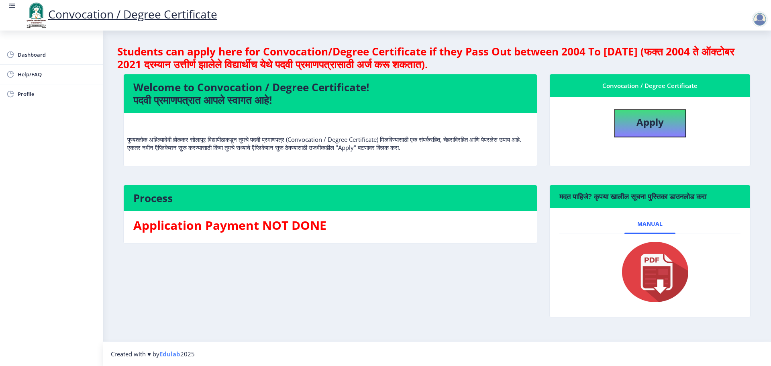  Describe the element at coordinates (36, 15) in the screenshot. I see `img: logo` at that location.